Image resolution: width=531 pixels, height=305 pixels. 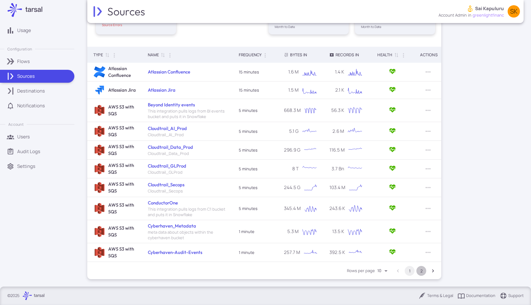 I want to click on a: ConductorOne, so click(x=163, y=203).